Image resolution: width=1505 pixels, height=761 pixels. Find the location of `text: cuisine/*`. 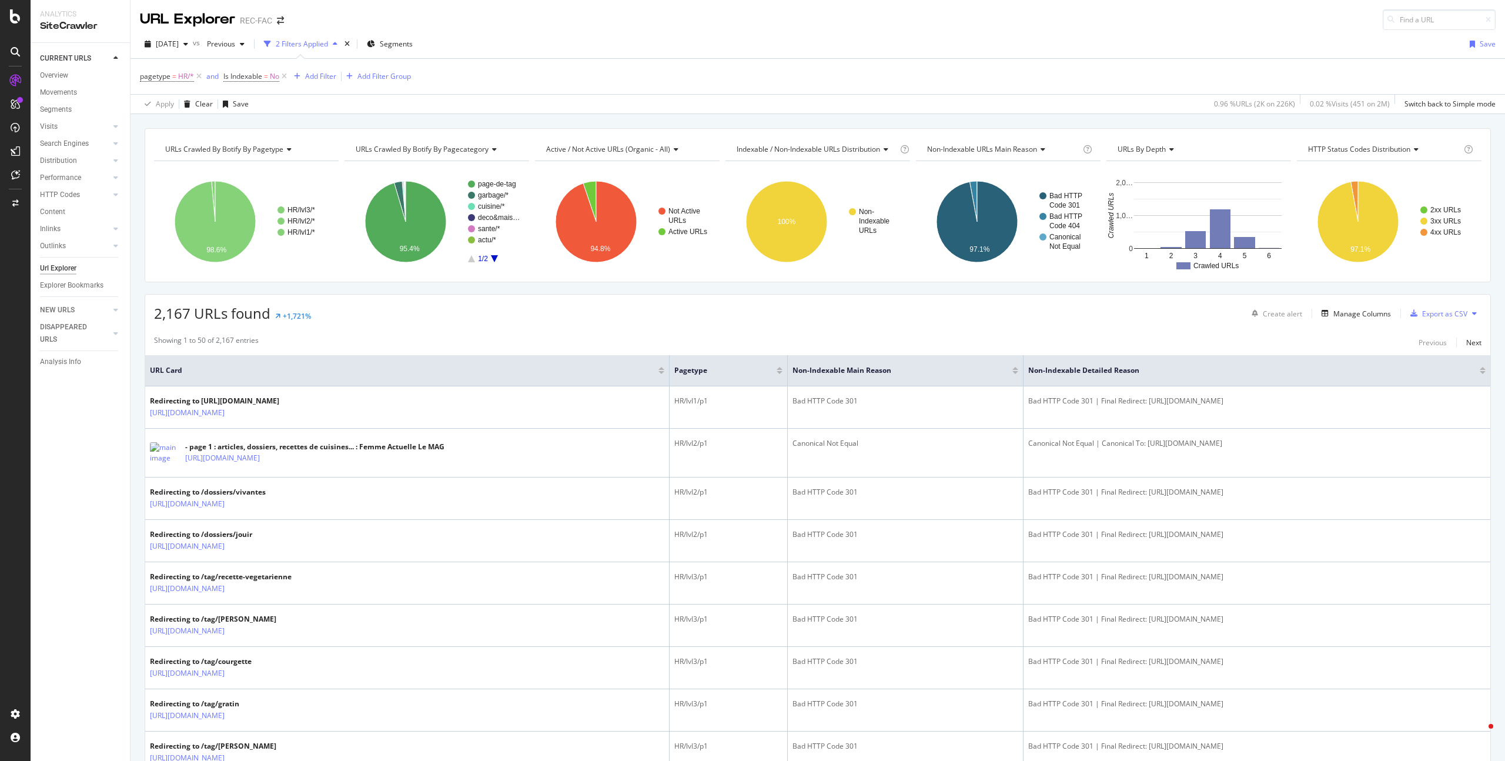

text: cuisine/* is located at coordinates (491, 206).